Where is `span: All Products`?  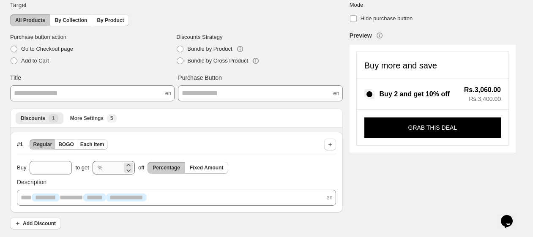 span: All Products is located at coordinates (30, 20).